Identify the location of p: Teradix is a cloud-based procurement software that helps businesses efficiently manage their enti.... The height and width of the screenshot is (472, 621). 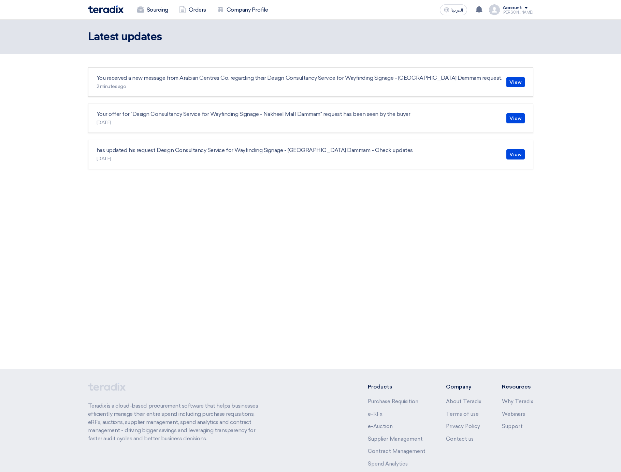
(177, 423).